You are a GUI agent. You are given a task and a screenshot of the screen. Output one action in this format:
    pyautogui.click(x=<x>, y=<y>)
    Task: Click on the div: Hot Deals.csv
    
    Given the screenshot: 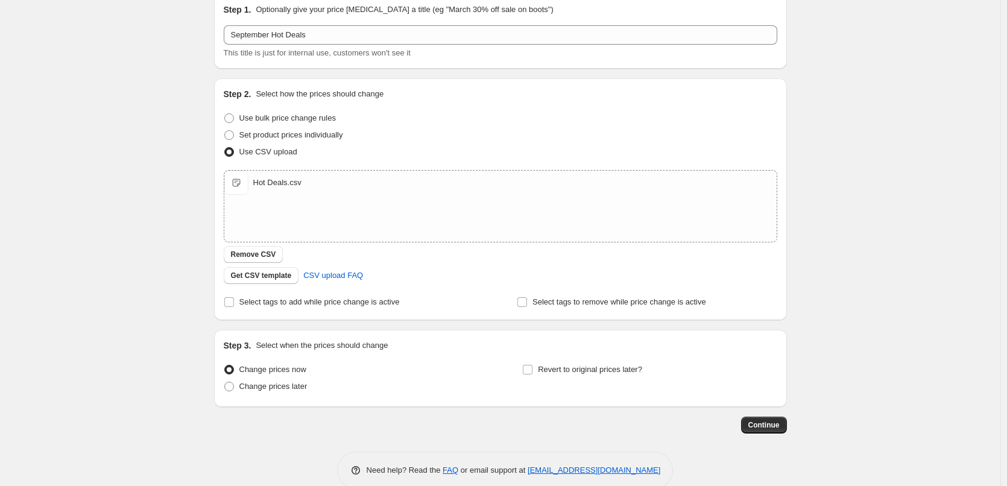 What is the action you would take?
    pyautogui.click(x=277, y=183)
    